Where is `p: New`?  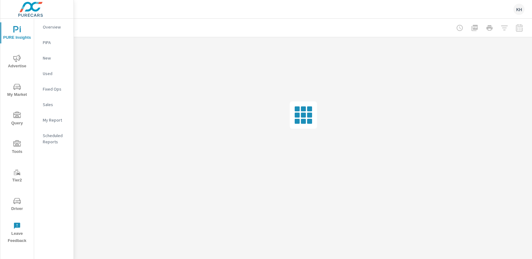 p: New is located at coordinates (56, 58).